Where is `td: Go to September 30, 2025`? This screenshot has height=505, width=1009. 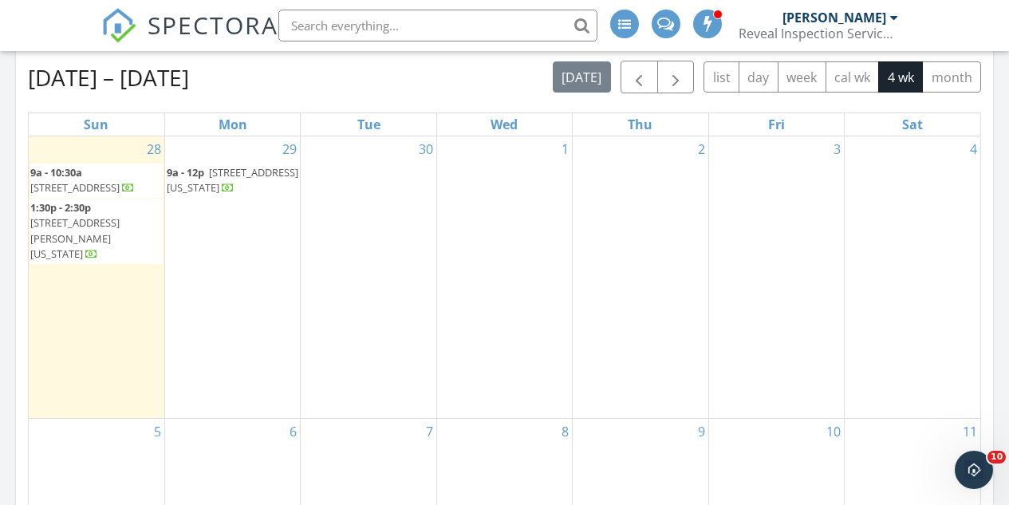 td: Go to September 30, 2025 is located at coordinates (368, 278).